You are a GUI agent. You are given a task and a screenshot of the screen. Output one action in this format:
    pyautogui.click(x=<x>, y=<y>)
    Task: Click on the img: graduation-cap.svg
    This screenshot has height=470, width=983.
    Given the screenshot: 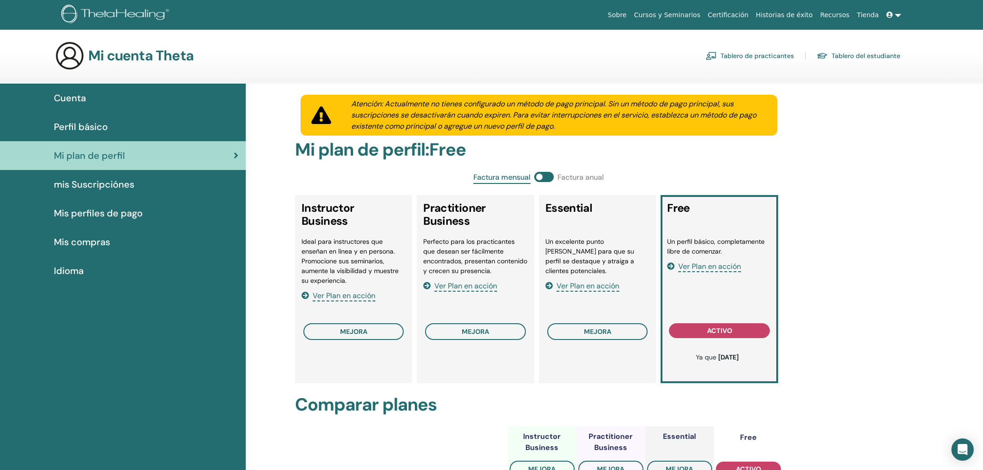 What is the action you would take?
    pyautogui.click(x=822, y=56)
    